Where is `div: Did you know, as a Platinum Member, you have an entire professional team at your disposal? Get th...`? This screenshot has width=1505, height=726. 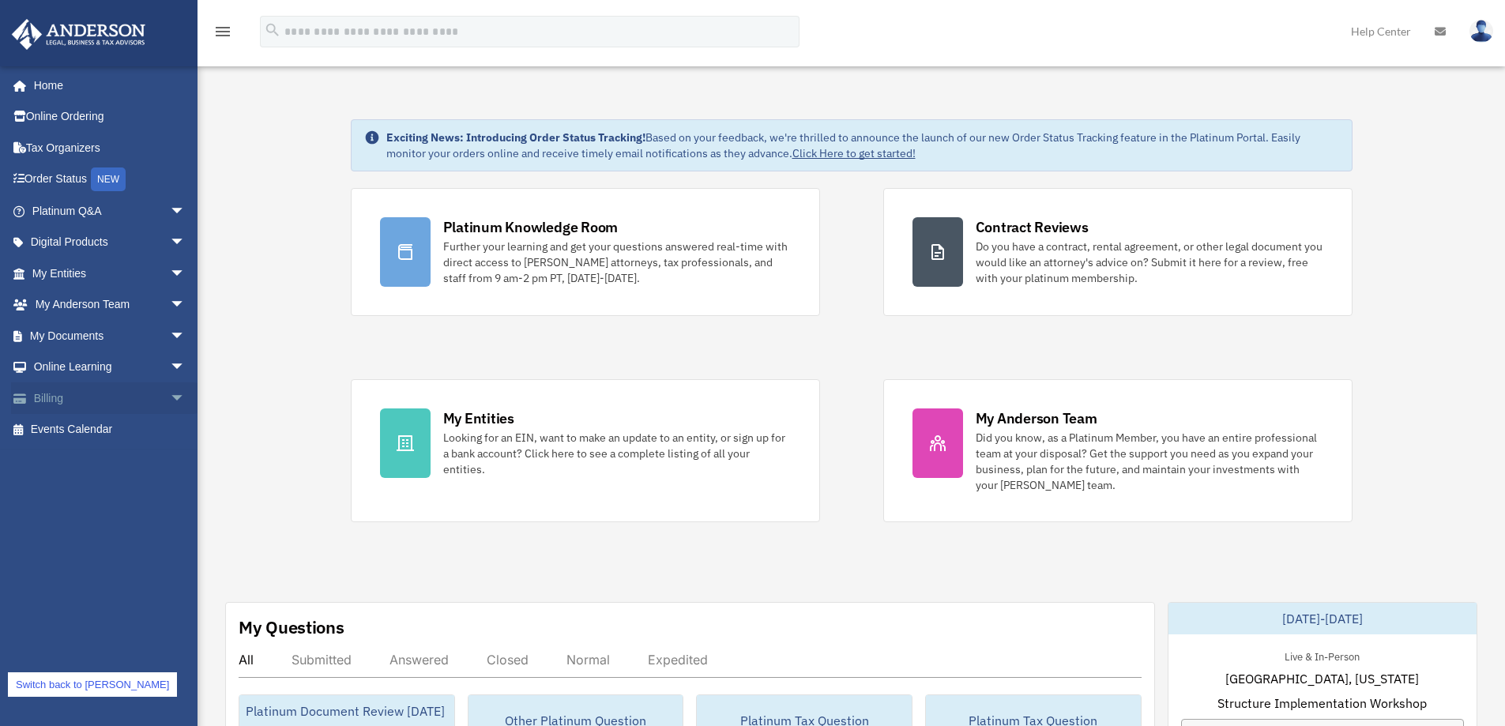 div: Did you know, as a Platinum Member, you have an entire professional team at your disposal? Get th... is located at coordinates (1150, 462).